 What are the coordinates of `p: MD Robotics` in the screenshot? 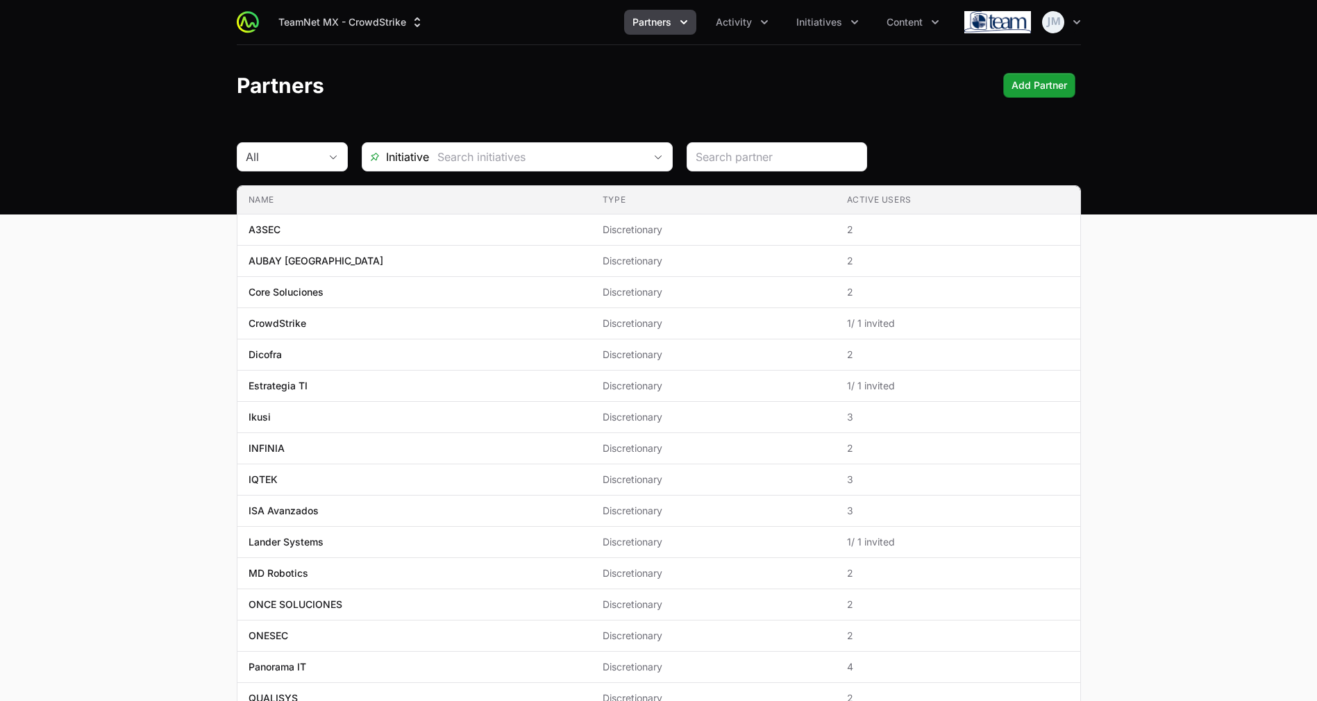 It's located at (278, 573).